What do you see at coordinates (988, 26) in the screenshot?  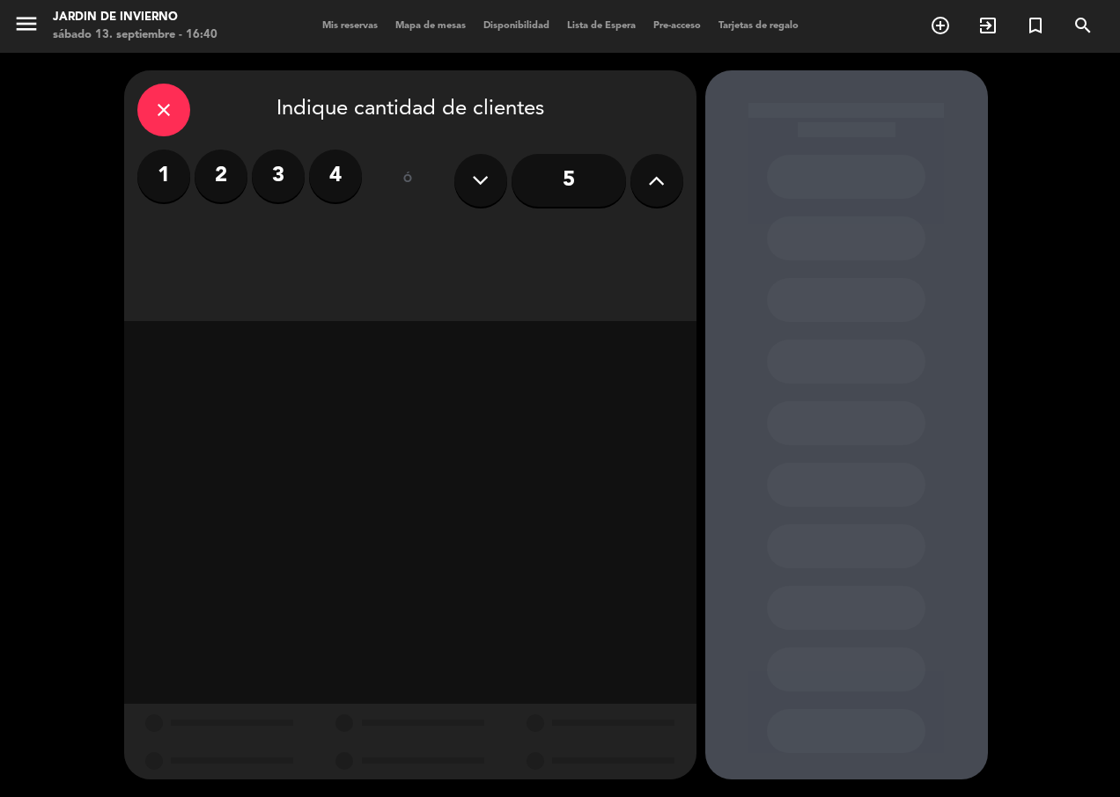 I see `i: exit_to_app` at bounding box center [988, 26].